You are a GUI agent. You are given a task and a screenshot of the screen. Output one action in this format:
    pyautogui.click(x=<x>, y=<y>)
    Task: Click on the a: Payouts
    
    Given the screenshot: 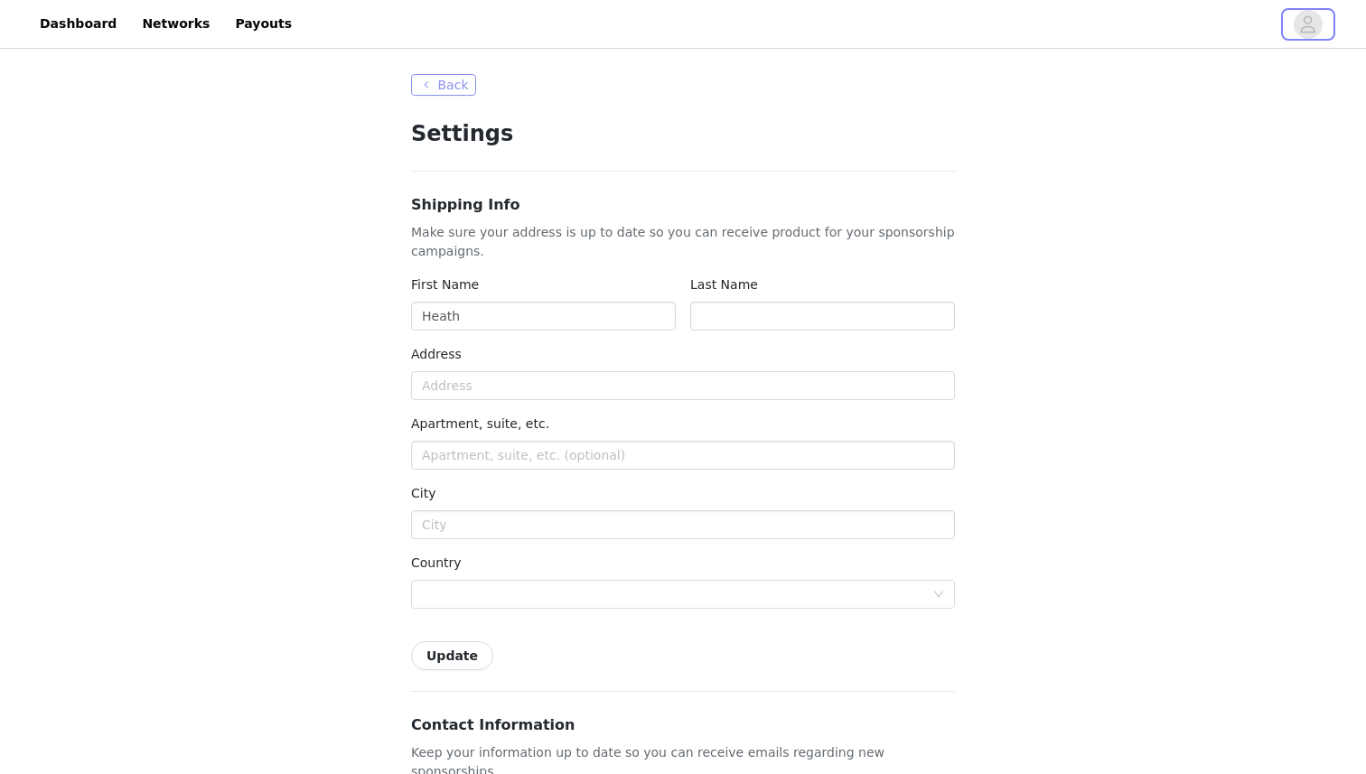 What is the action you would take?
    pyautogui.click(x=263, y=23)
    